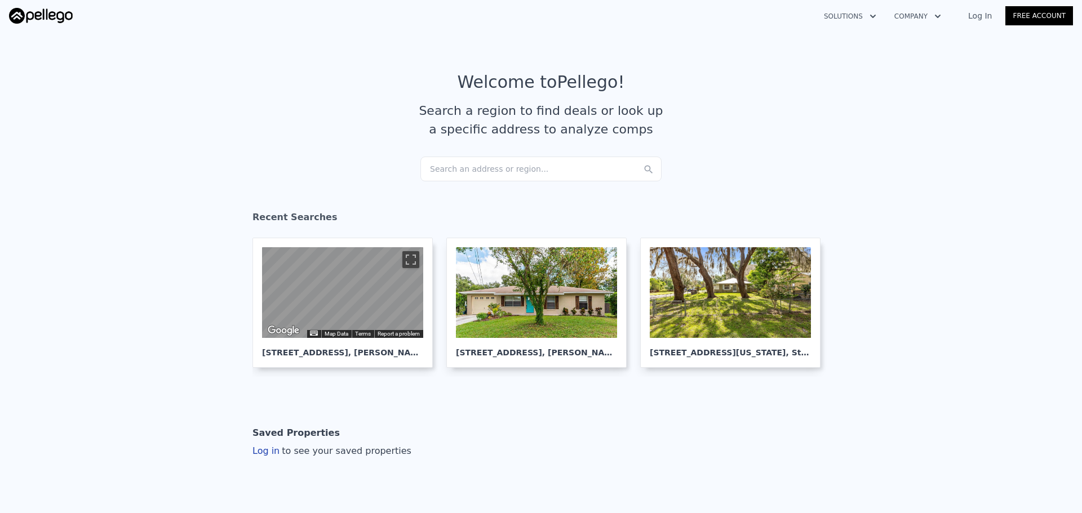 The height and width of the screenshot is (513, 1082). Describe the element at coordinates (850, 16) in the screenshot. I see `button: Solutions` at that location.